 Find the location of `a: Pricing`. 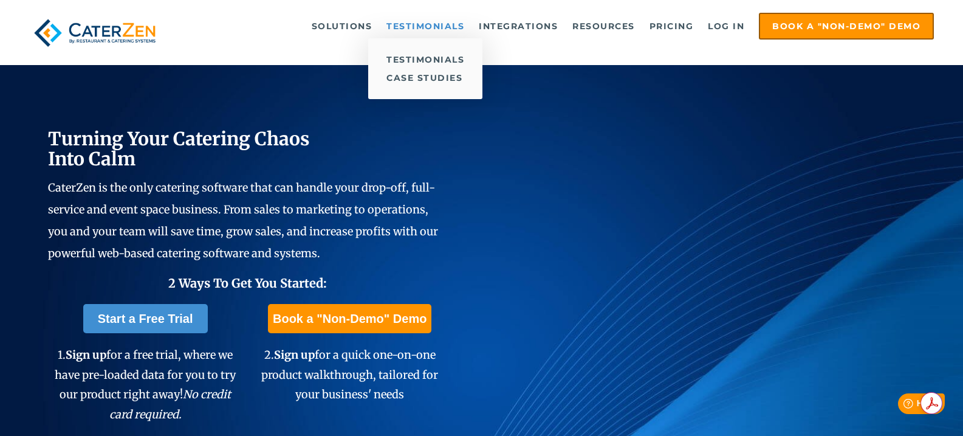

a: Pricing is located at coordinates (671, 26).